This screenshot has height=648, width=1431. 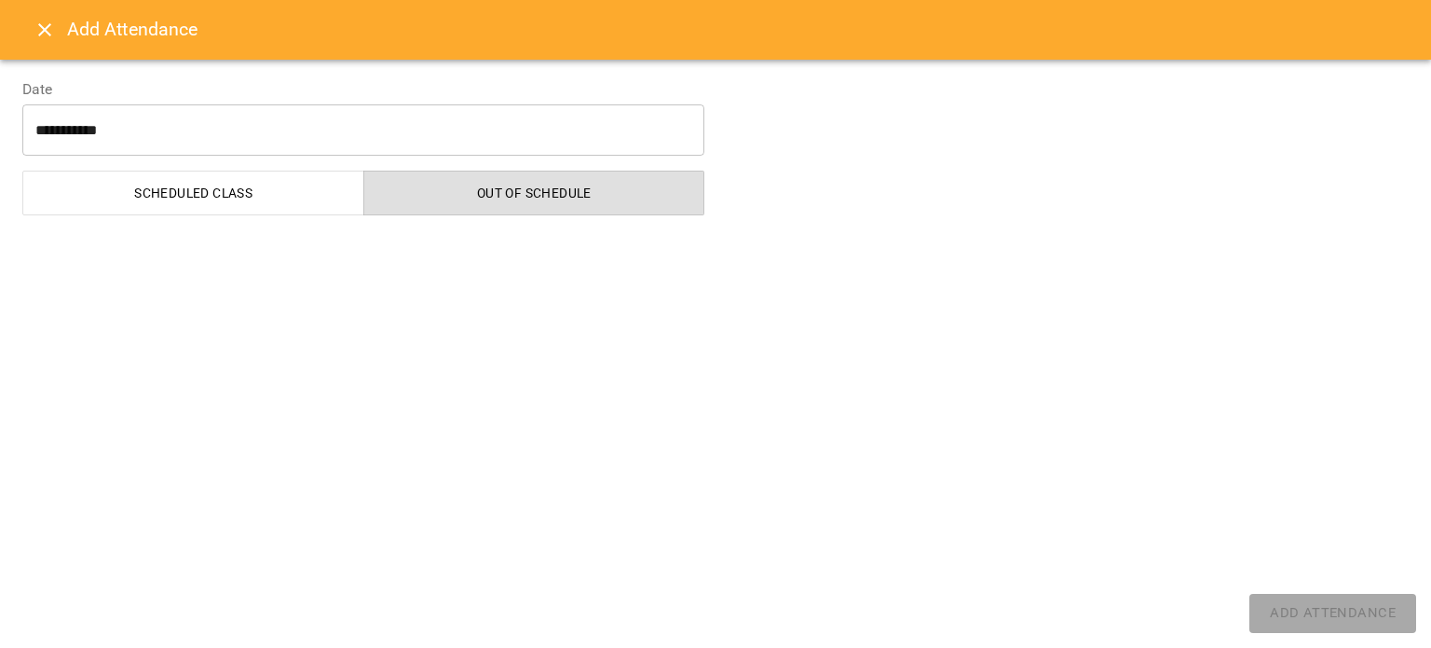 What do you see at coordinates (534, 193) in the screenshot?
I see `button: Out of Schedule` at bounding box center [534, 193].